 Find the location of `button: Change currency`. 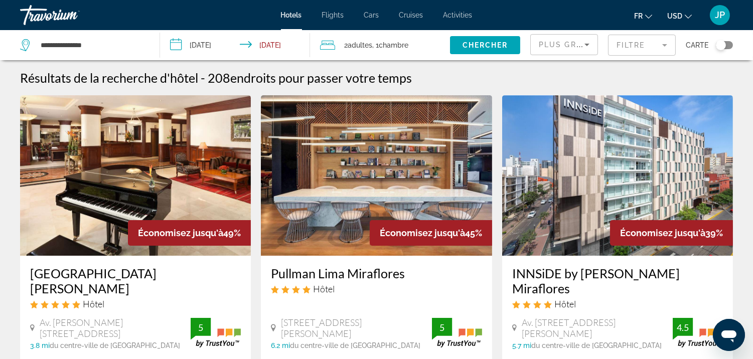

button: Change currency is located at coordinates (679, 16).